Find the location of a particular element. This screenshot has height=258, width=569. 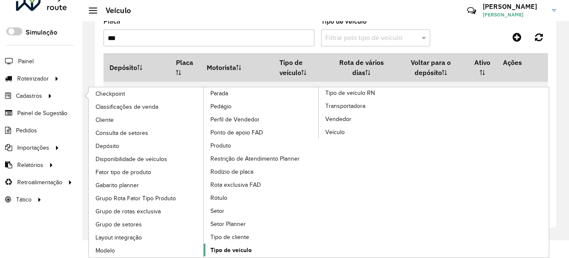

a: Setor is located at coordinates (261, 210).